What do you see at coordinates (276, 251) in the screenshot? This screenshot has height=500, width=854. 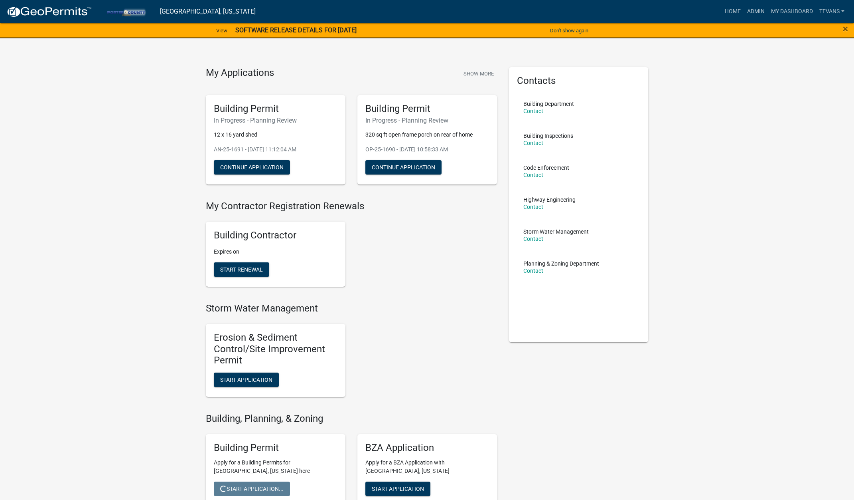 I see `p: Expires on` at bounding box center [276, 251].